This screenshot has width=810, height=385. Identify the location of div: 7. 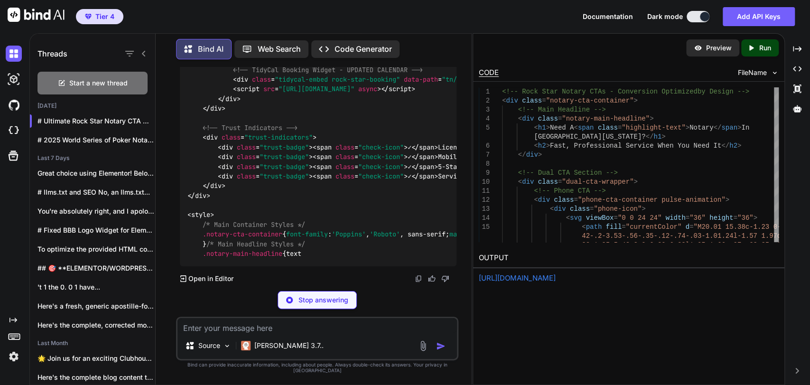
(484, 155).